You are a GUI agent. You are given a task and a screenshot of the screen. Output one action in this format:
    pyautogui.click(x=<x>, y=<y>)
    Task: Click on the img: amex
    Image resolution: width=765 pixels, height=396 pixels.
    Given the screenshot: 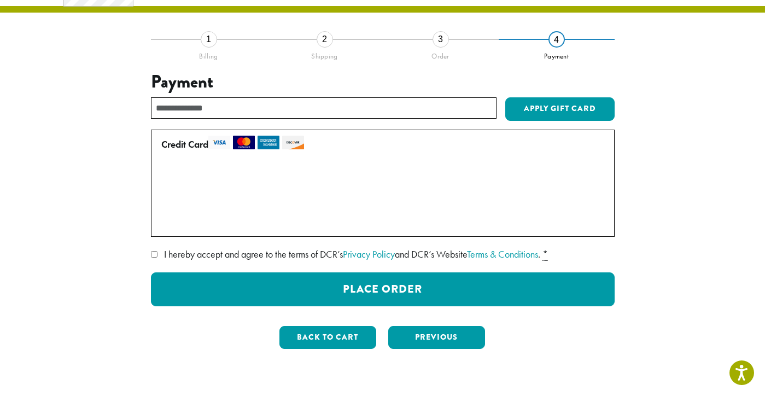 What is the action you would take?
    pyautogui.click(x=268, y=142)
    